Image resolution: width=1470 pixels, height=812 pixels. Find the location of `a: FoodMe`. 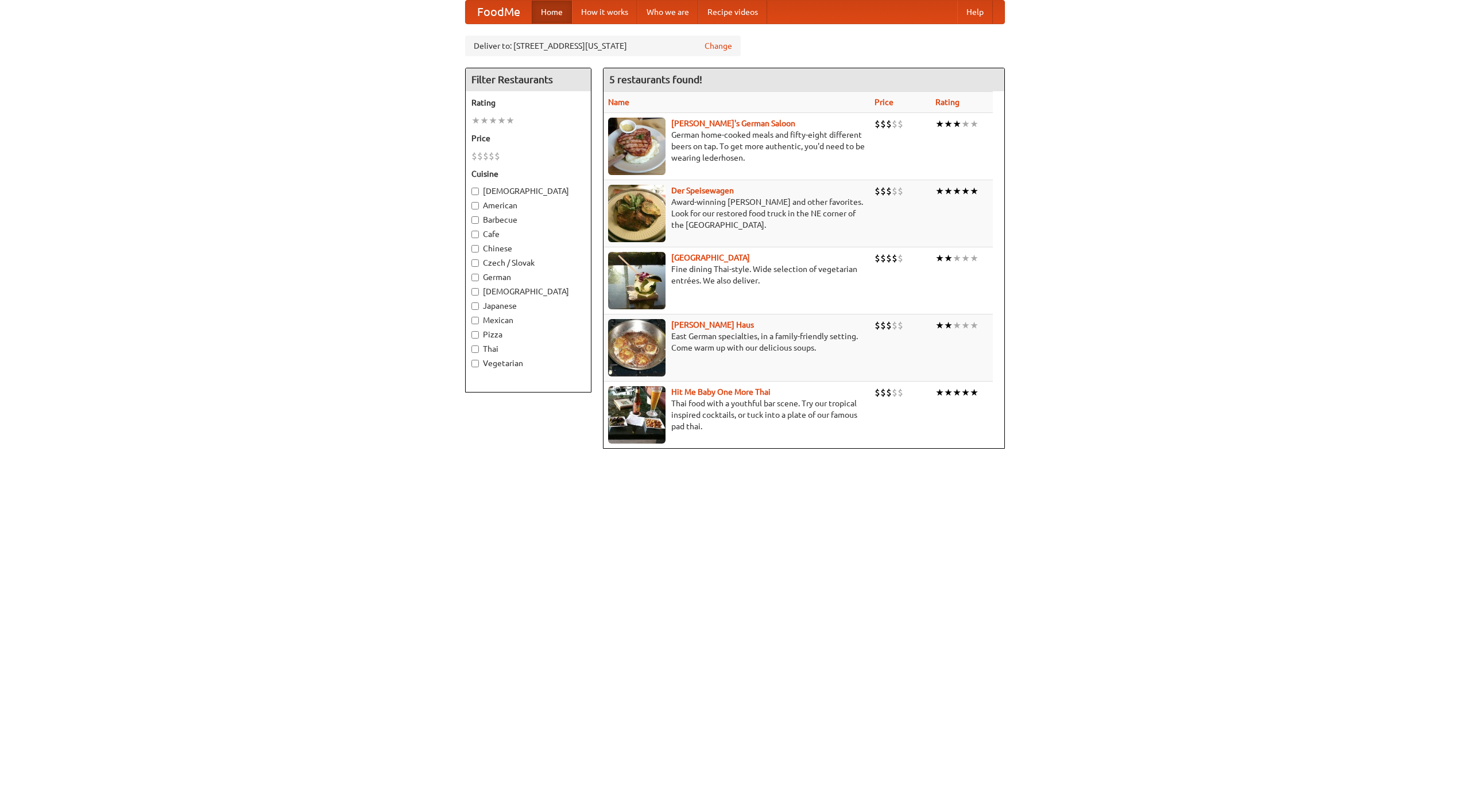

a: FoodMe is located at coordinates (498, 12).